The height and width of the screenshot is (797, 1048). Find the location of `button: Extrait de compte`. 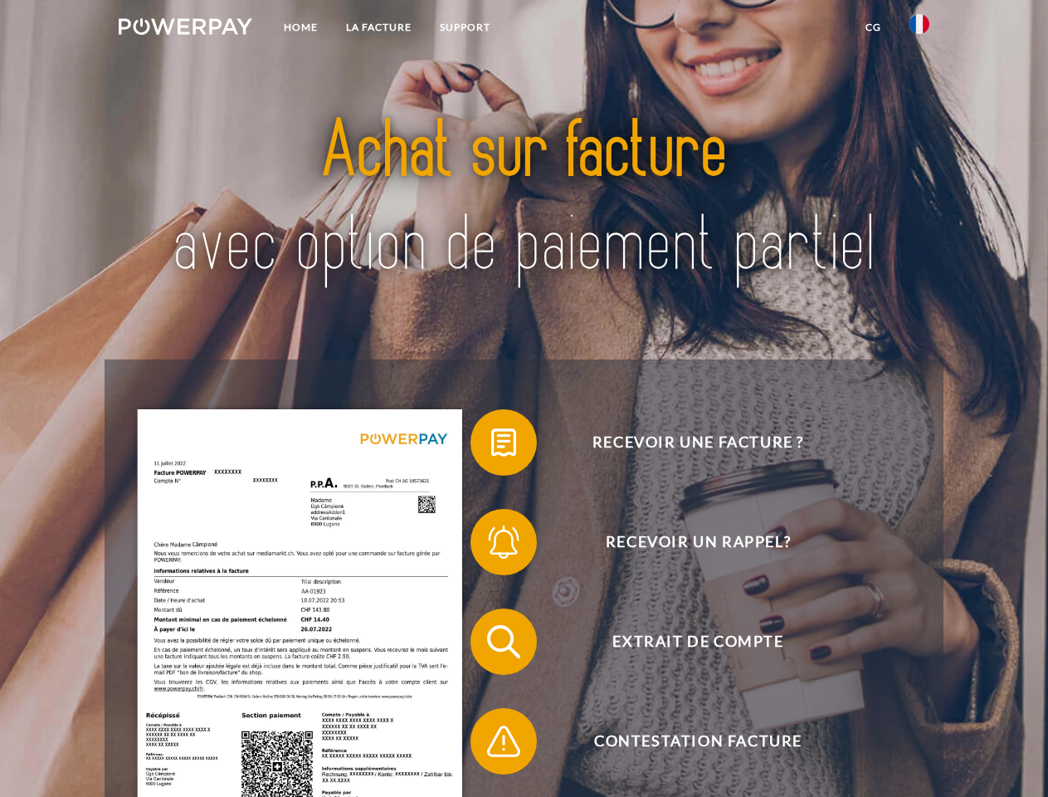

button: Extrait de compte is located at coordinates (686, 642).